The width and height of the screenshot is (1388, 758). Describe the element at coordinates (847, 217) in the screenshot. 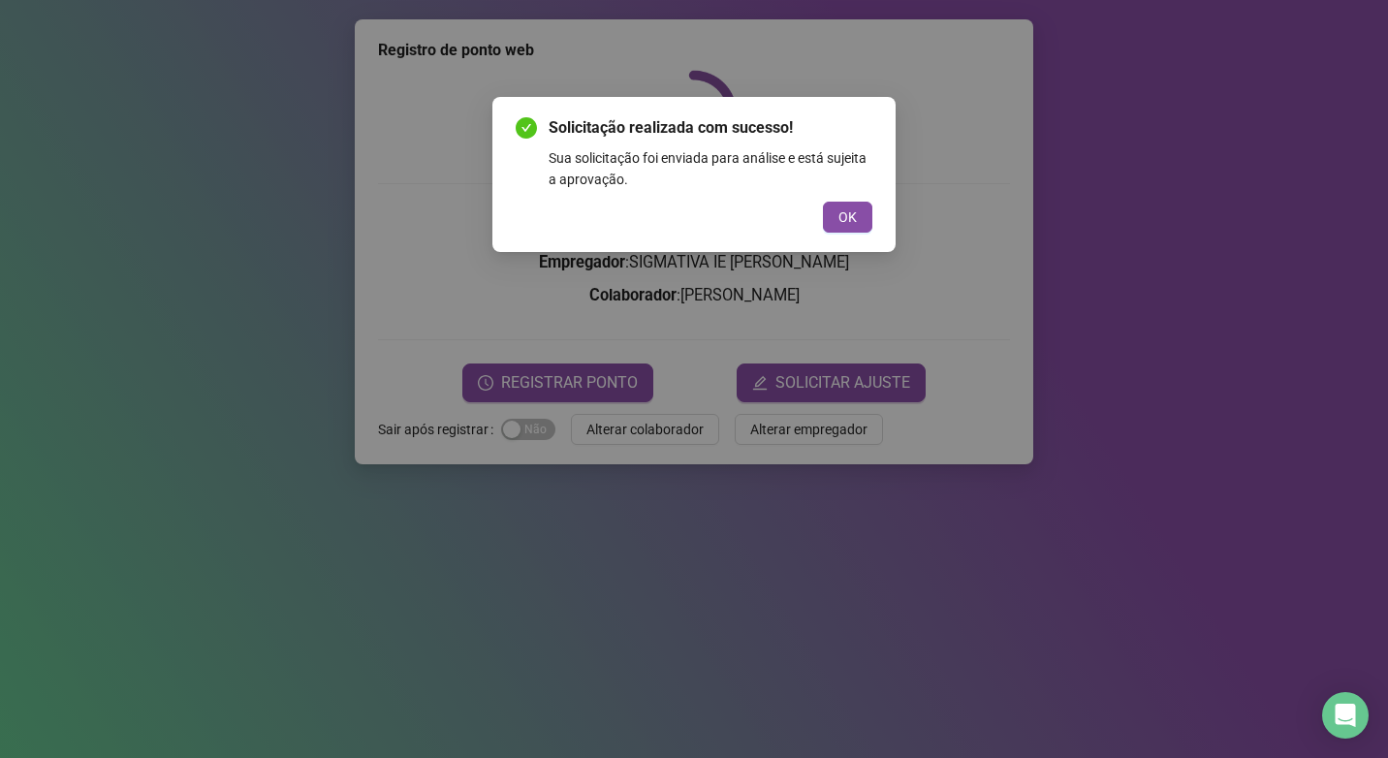

I see `button: OK` at that location.